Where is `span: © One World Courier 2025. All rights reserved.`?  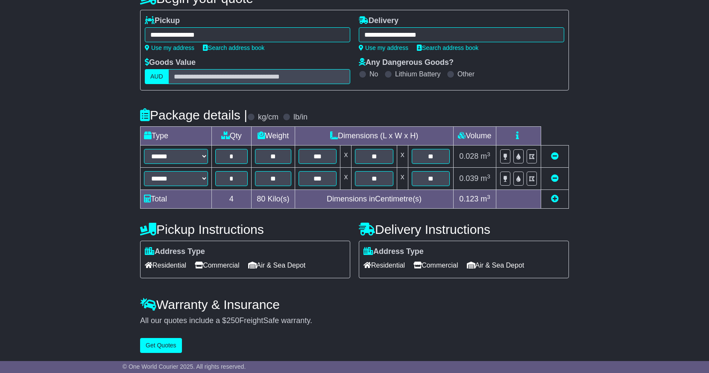 span: © One World Courier 2025. All rights reserved. is located at coordinates (184, 367).